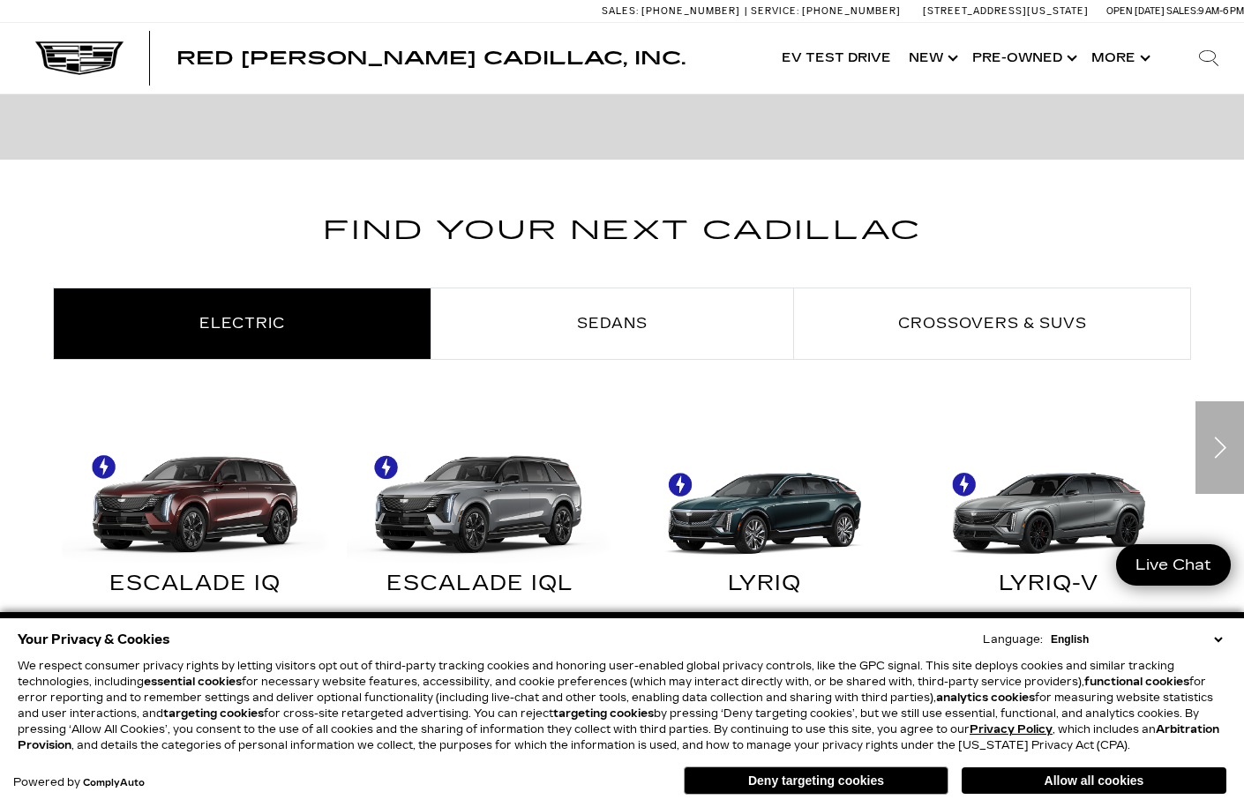 This screenshot has width=1244, height=807. Describe the element at coordinates (1049, 588) in the screenshot. I see `div: LYRIQ-V` at that location.